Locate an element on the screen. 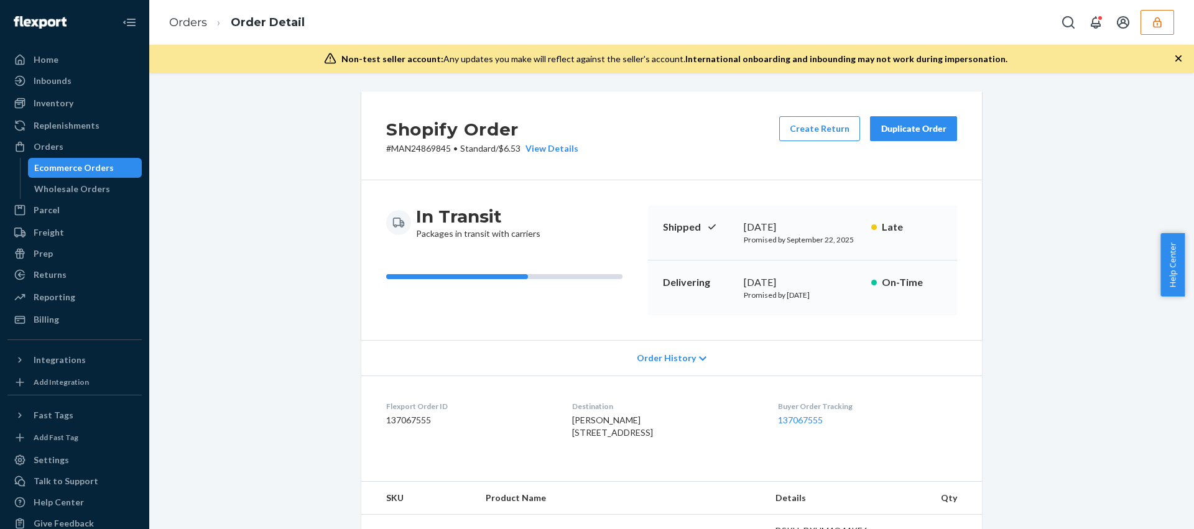  p: # MAN24869845 / $6.53 is located at coordinates (482, 149).